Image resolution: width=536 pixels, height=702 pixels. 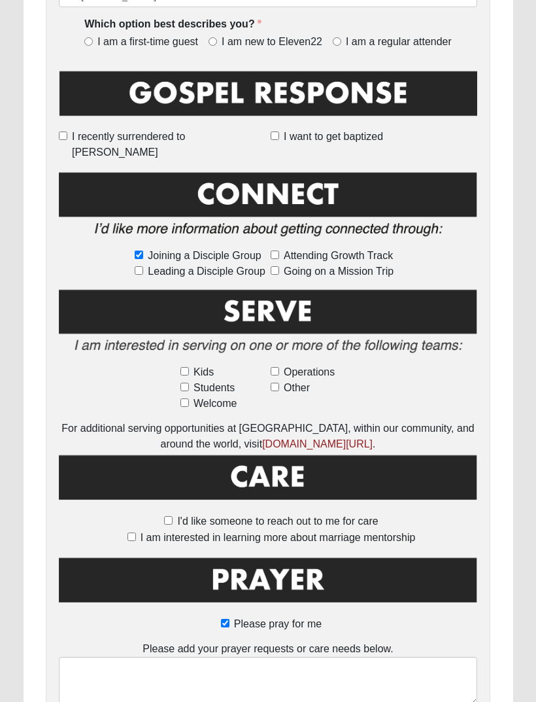 I want to click on img: Serve2.png, so click(x=268, y=324).